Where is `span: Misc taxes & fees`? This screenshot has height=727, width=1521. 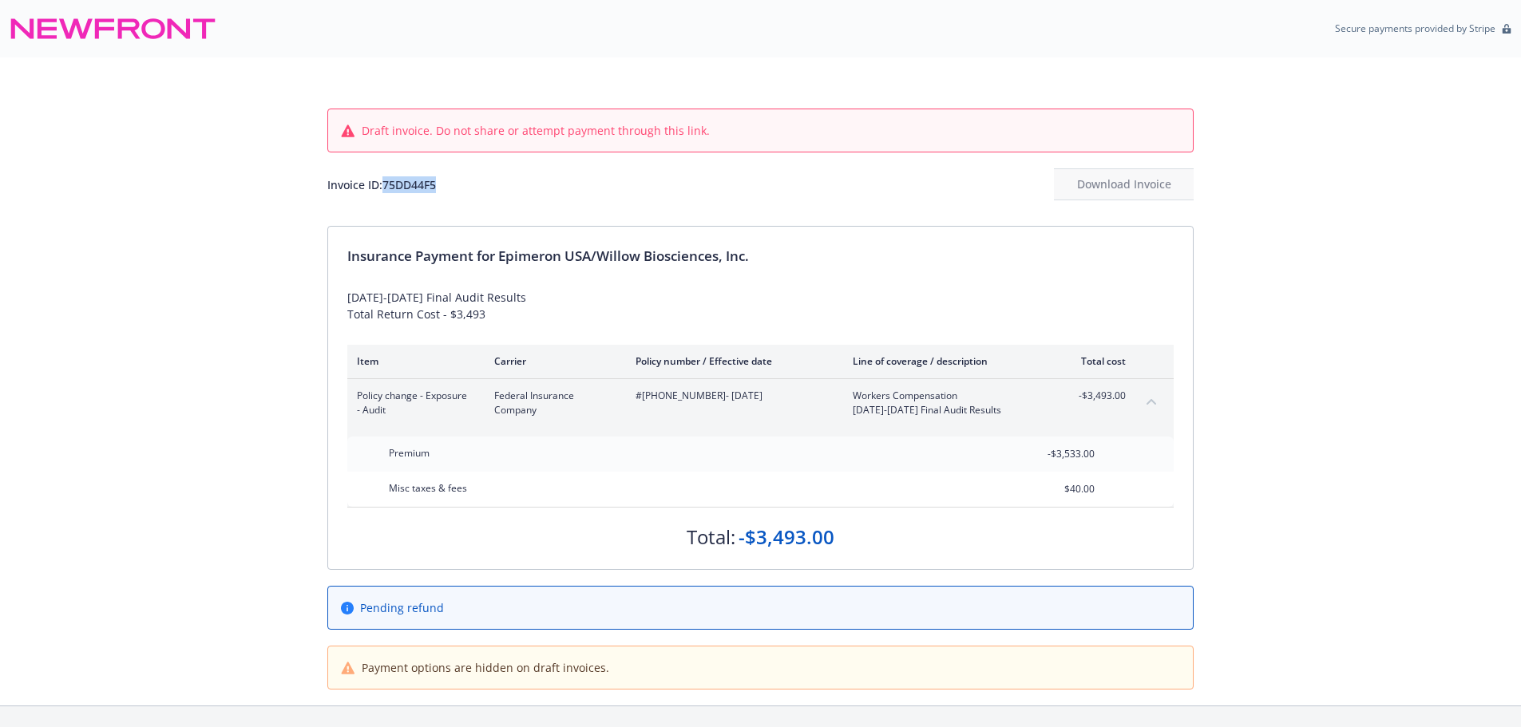
span: Misc taxes & fees is located at coordinates (428, 488).